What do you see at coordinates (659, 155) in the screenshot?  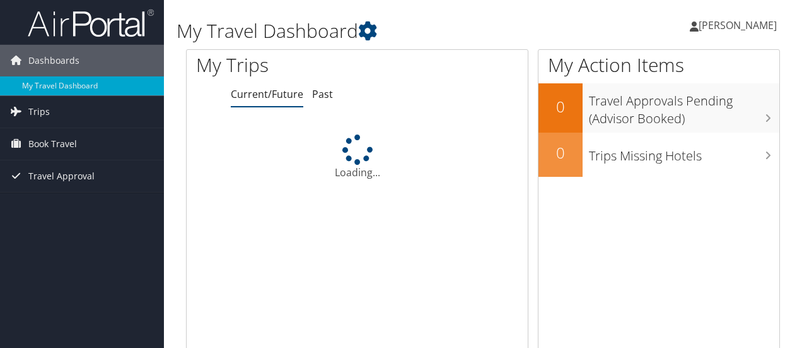 I see `a: 0Trips Missing Hotels` at bounding box center [659, 155].